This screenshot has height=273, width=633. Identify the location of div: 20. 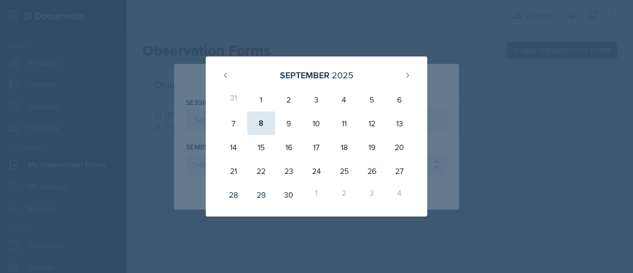
(400, 147).